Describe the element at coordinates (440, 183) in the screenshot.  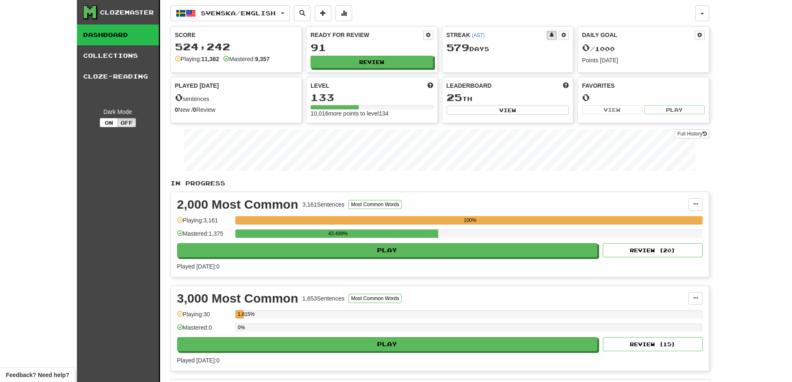
I see `p: In Progress` at that location.